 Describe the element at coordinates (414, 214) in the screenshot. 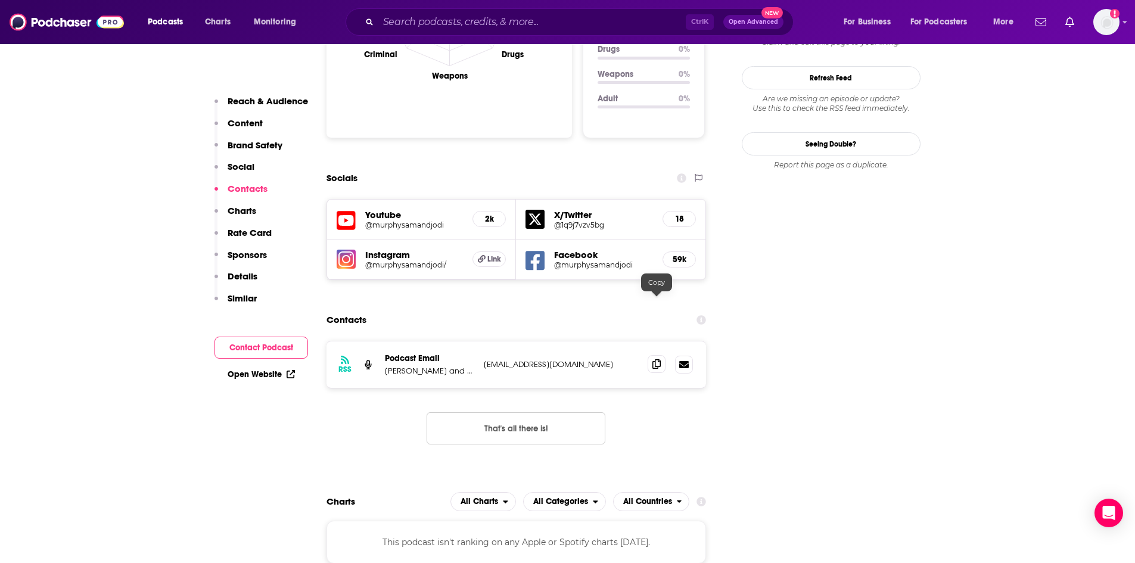

I see `h5: Youtube` at that location.